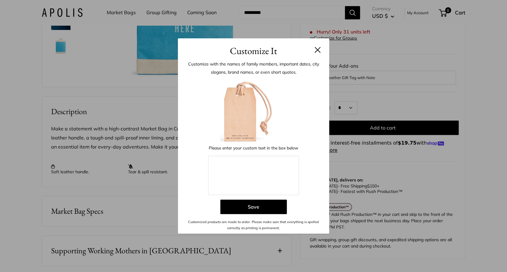 The height and width of the screenshot is (272, 507). I want to click on button: Save, so click(253, 207).